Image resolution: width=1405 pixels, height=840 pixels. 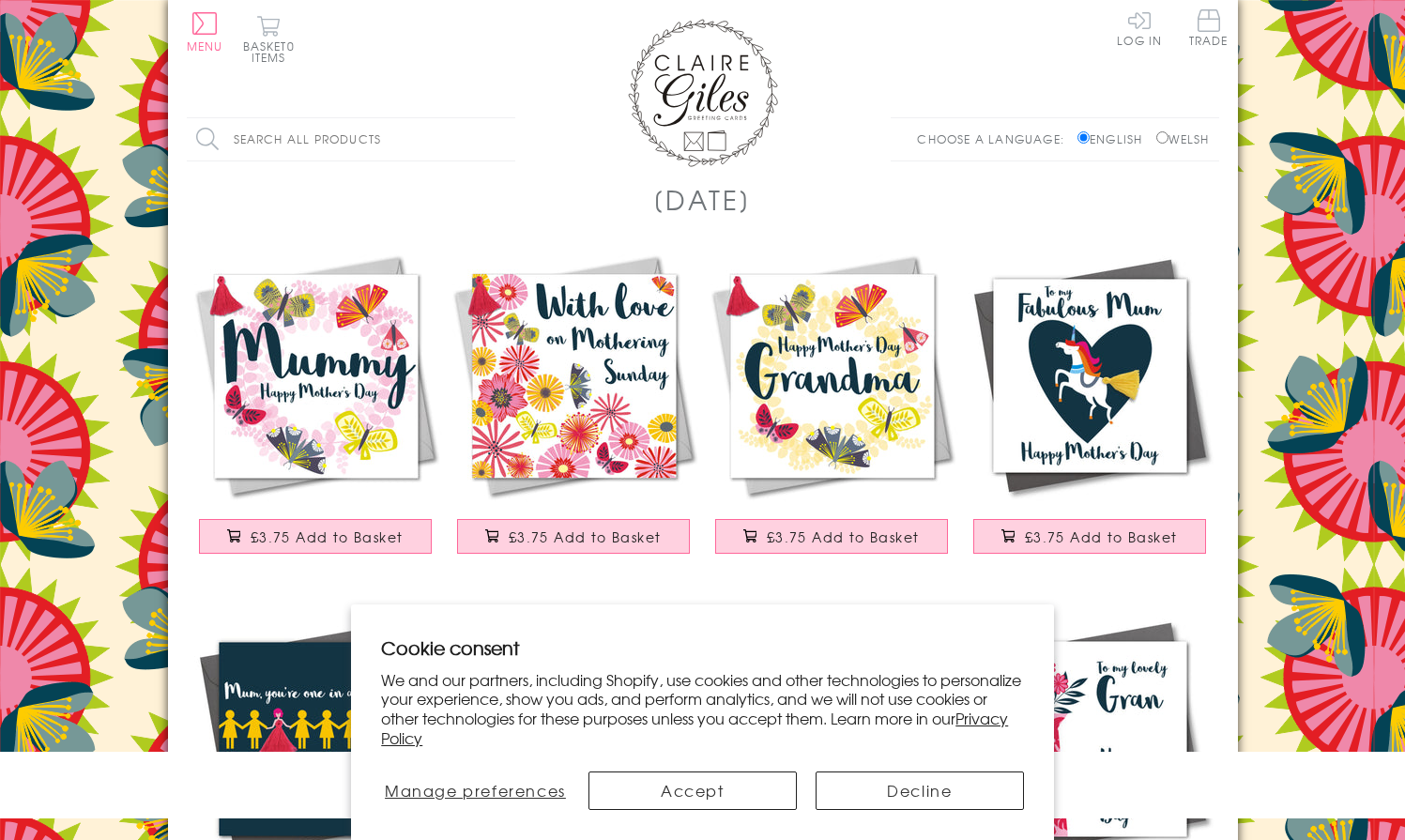 I want to click on img: Claire Giles Greetings Cards, so click(x=703, y=93).